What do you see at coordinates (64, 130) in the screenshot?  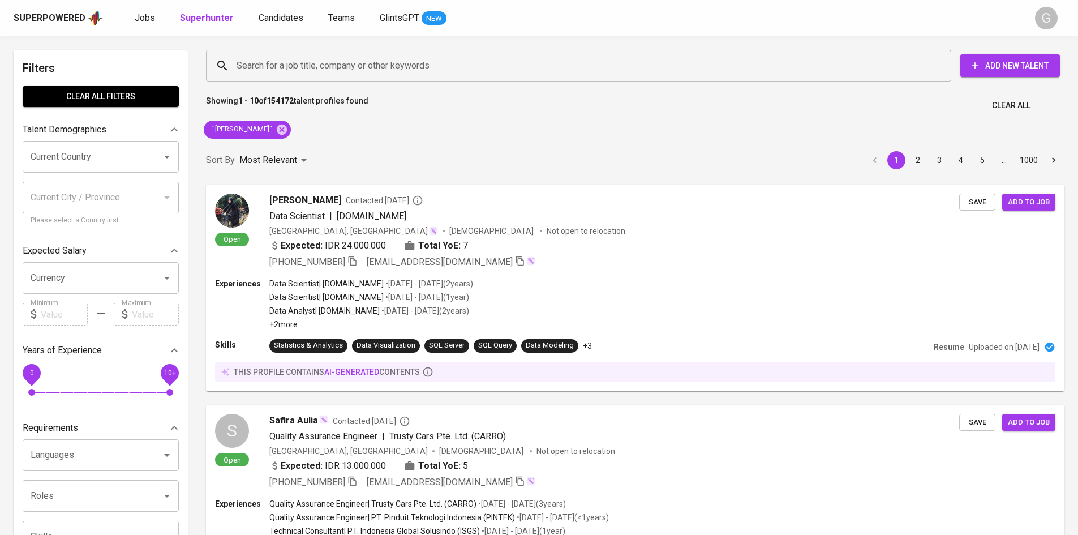 I see `p: Talent Demographics` at bounding box center [64, 130].